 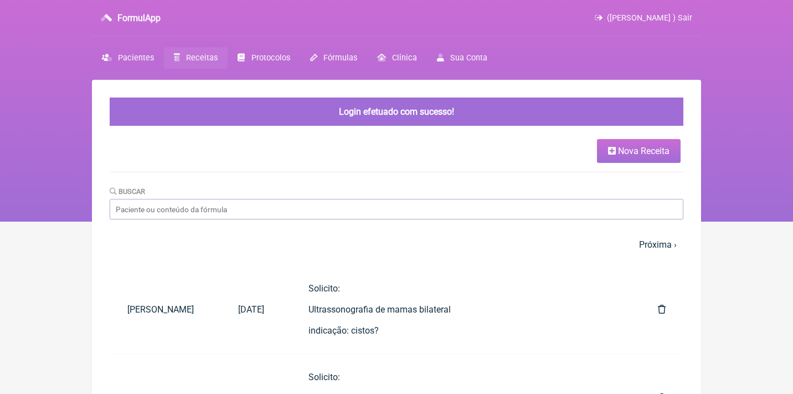 I want to click on a: Nova Receita, so click(x=638, y=151).